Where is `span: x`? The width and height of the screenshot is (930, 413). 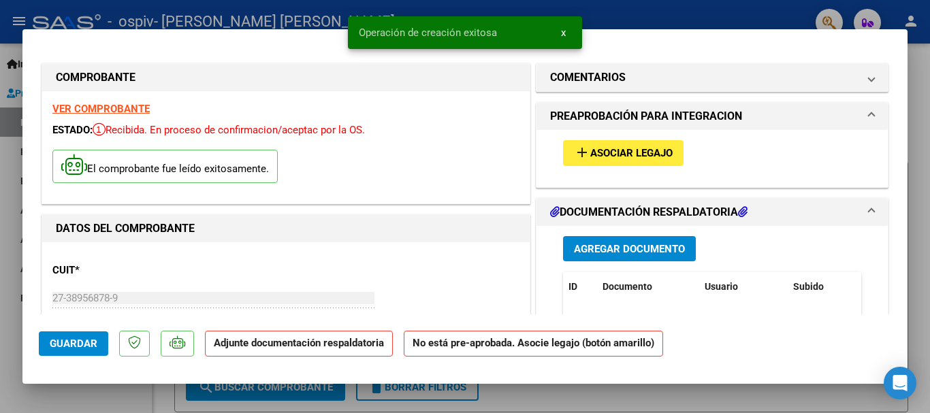 span: x is located at coordinates (563, 33).